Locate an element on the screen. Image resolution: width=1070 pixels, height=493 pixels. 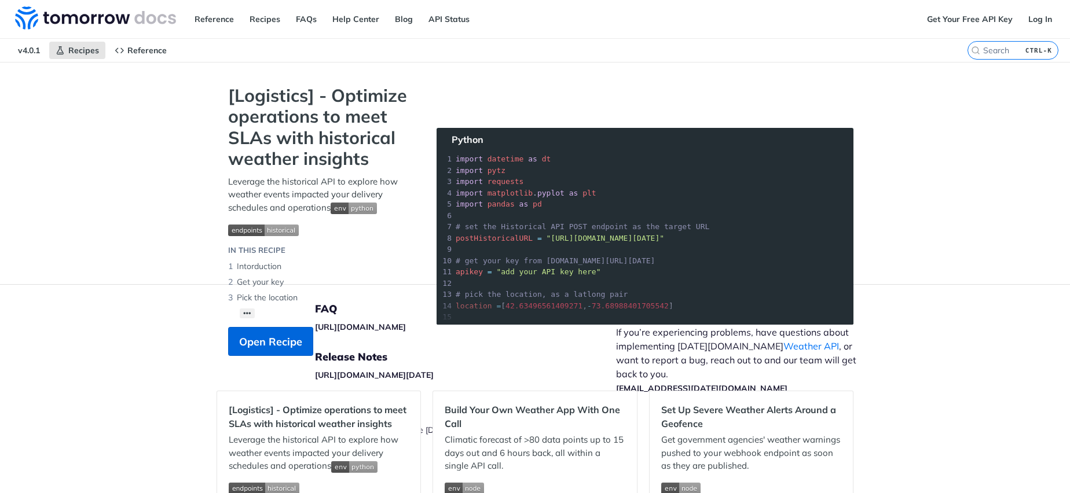
p: Climatic forecast of >80 data points up to 15 days out and 6 hours back, all within a single API ... is located at coordinates (534, 453).